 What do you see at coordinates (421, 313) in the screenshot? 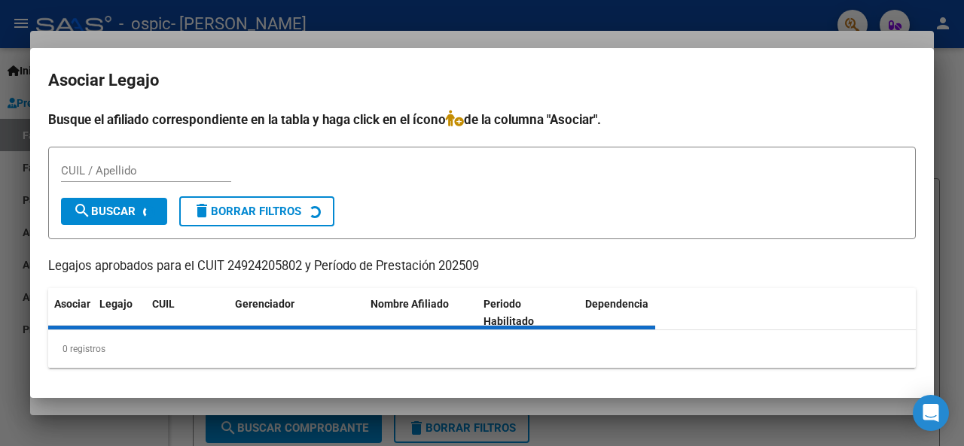
I see `datatable-header-cell: Nombre Afiliado` at bounding box center [421, 313].